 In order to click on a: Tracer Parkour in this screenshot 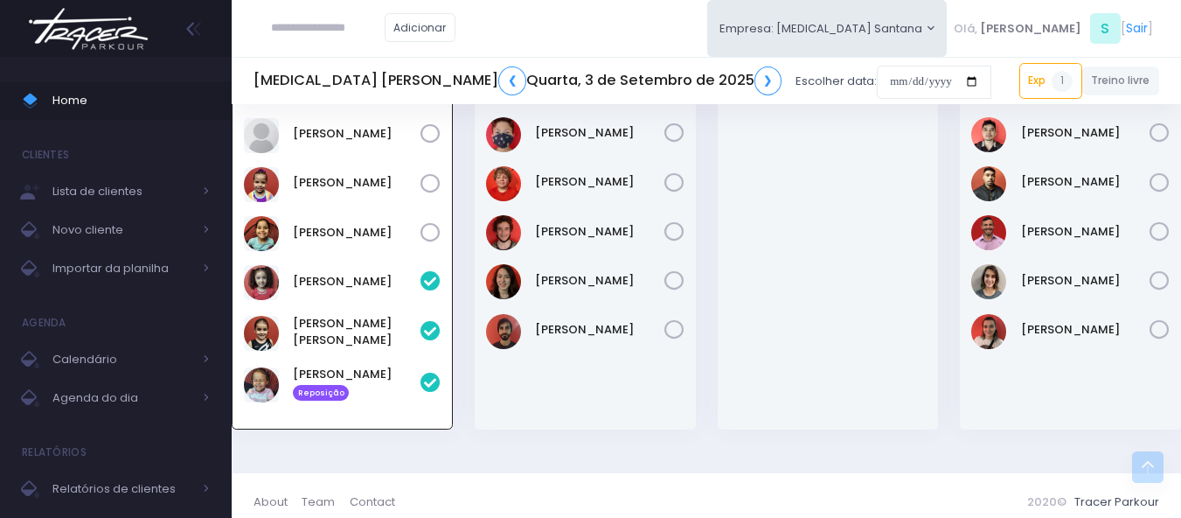, I will do `click(1116, 501)`.